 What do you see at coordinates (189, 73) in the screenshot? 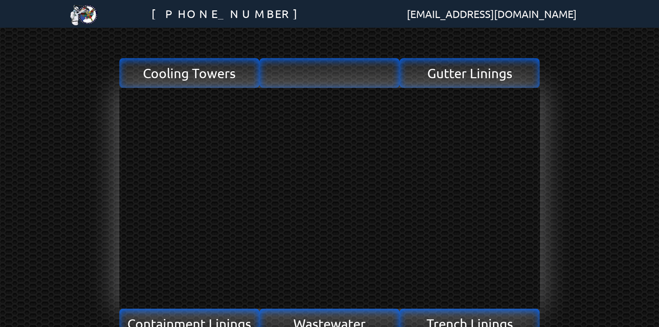
I see `span: Cooling Towers` at bounding box center [189, 73].